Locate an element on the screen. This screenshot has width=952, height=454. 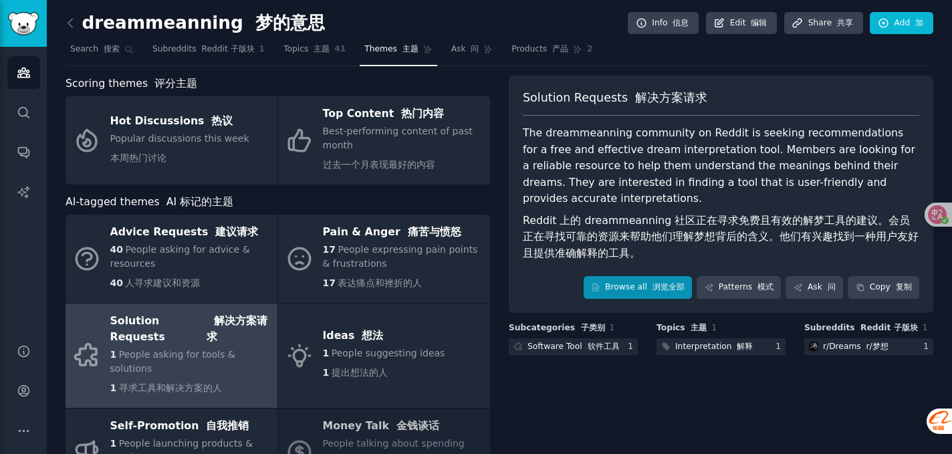
div: Solution Requests is located at coordinates (191, 329).